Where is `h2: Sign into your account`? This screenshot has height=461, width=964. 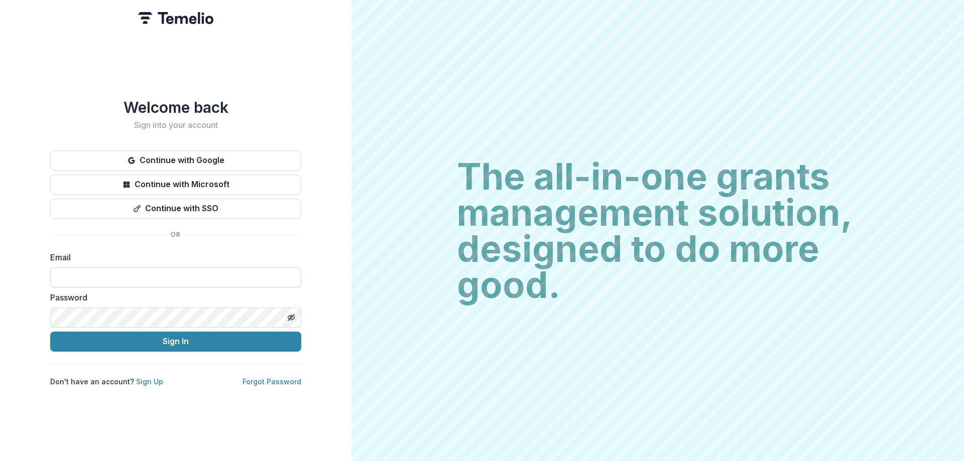
h2: Sign into your account is located at coordinates (176, 125).